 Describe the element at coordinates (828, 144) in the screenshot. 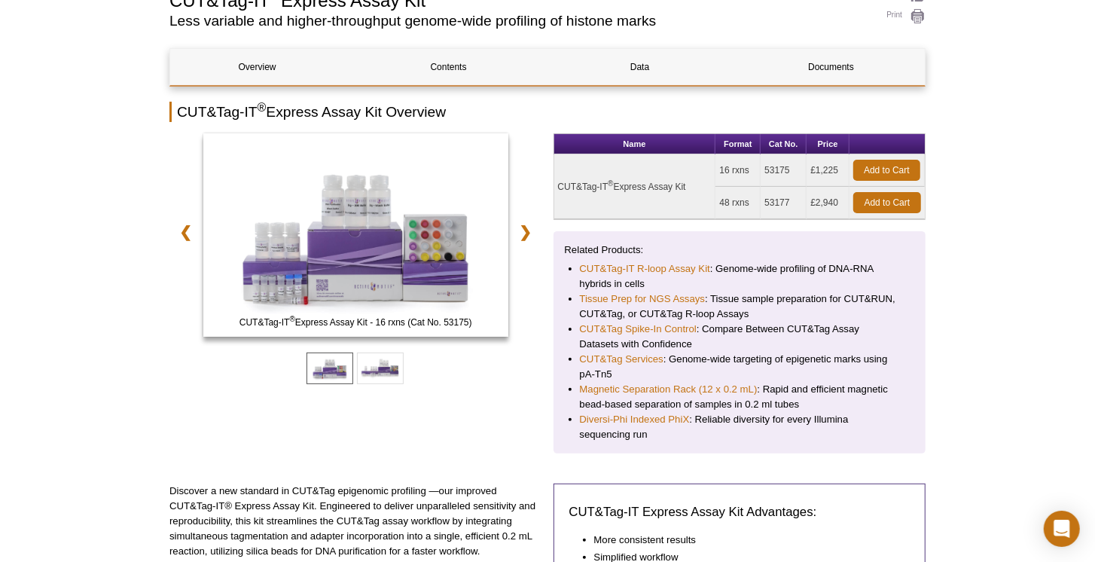

I see `th: Price` at that location.